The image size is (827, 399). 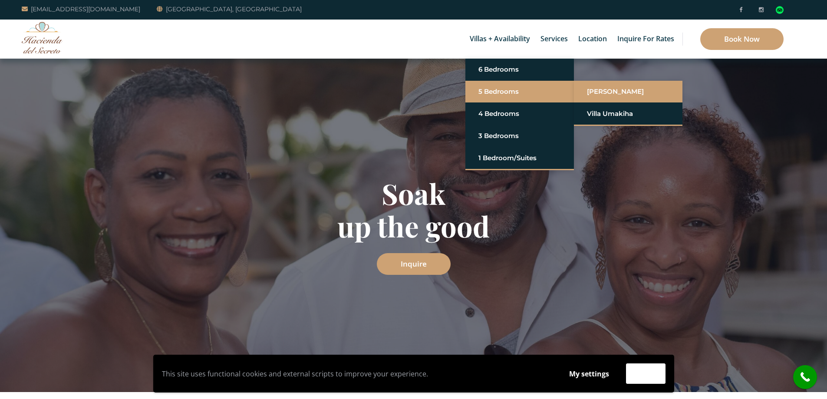 What do you see at coordinates (520, 114) in the screenshot?
I see `a: 4 Bedrooms` at bounding box center [520, 114].